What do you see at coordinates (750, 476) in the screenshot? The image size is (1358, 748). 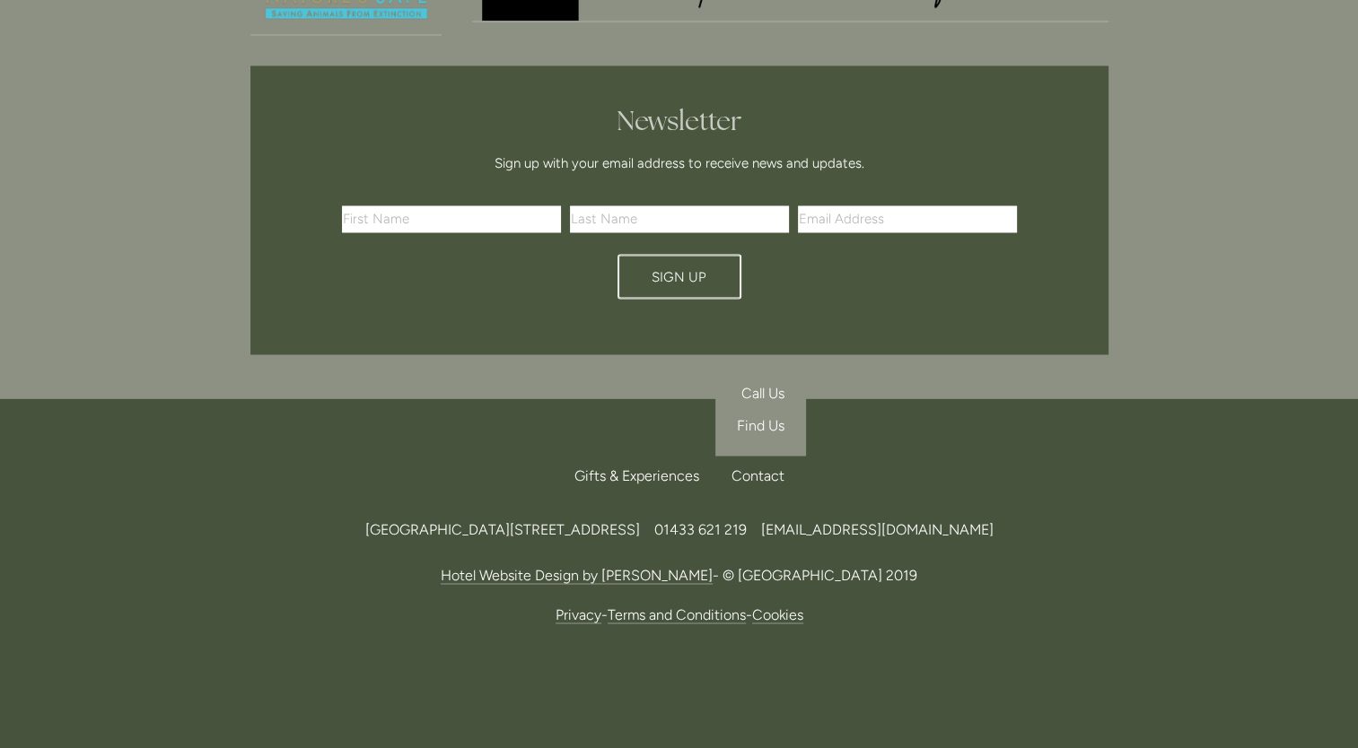 I see `div: Contact` at bounding box center [750, 476].